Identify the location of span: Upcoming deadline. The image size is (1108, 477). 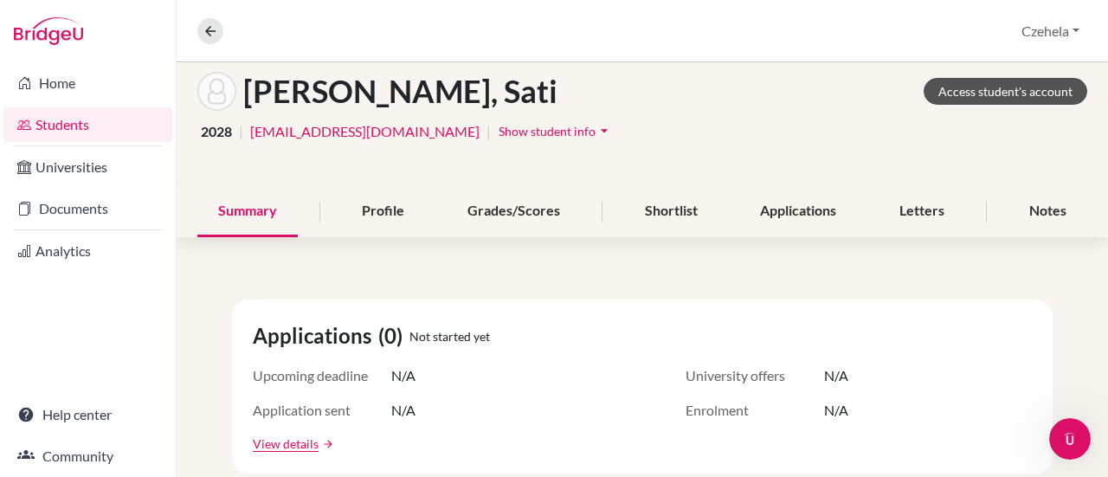
(322, 376).